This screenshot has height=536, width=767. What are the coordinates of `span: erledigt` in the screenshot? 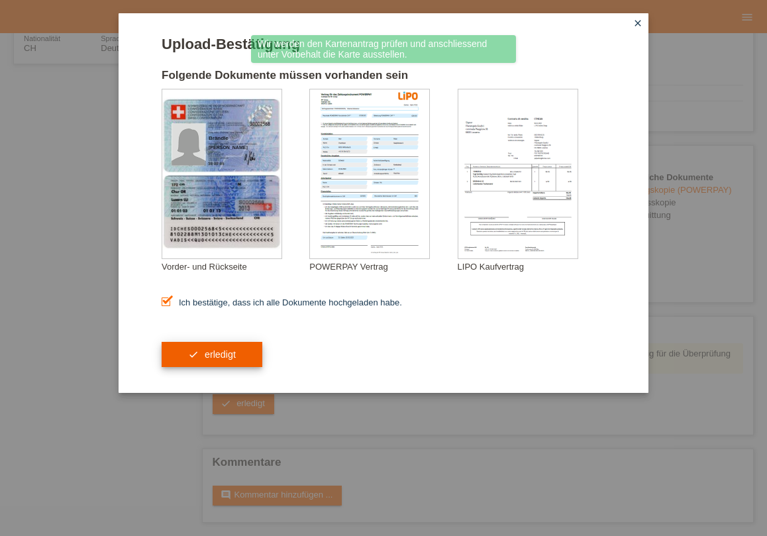 It's located at (220, 354).